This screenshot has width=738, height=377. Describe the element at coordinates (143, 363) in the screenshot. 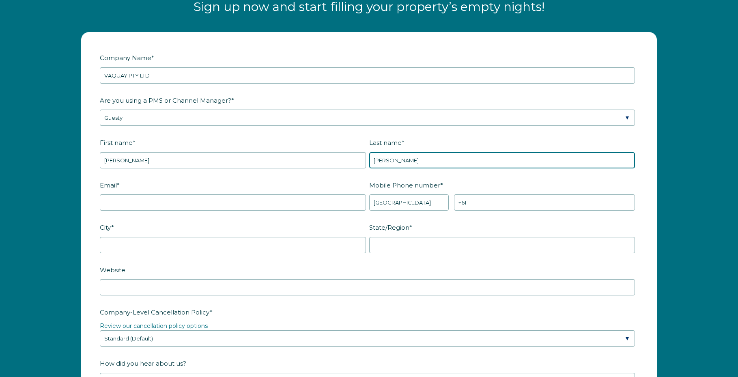

I see `span: How did you hear about us?` at that location.